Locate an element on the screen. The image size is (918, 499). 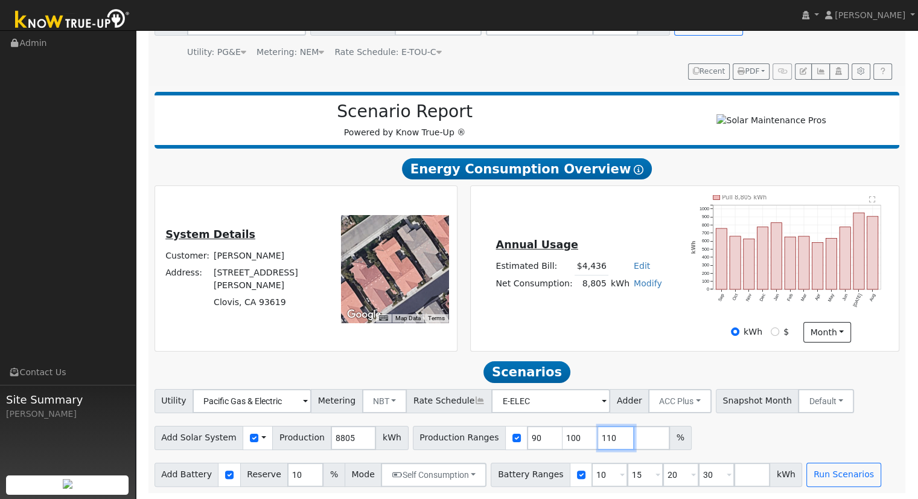
img: Solar Maintenance Pros is located at coordinates (771, 120).